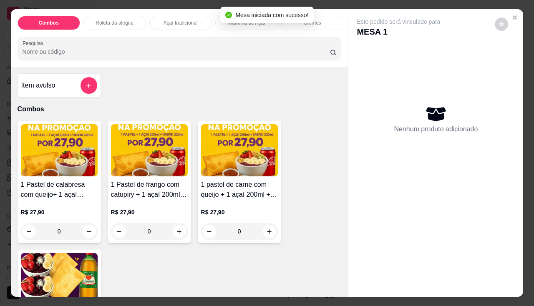 This screenshot has width=534, height=306. I want to click on h4: 1 Pastel de calabresa com queijo+ 1 açaí 200ml+ 1 refri lata 220ml, so click(59, 190).